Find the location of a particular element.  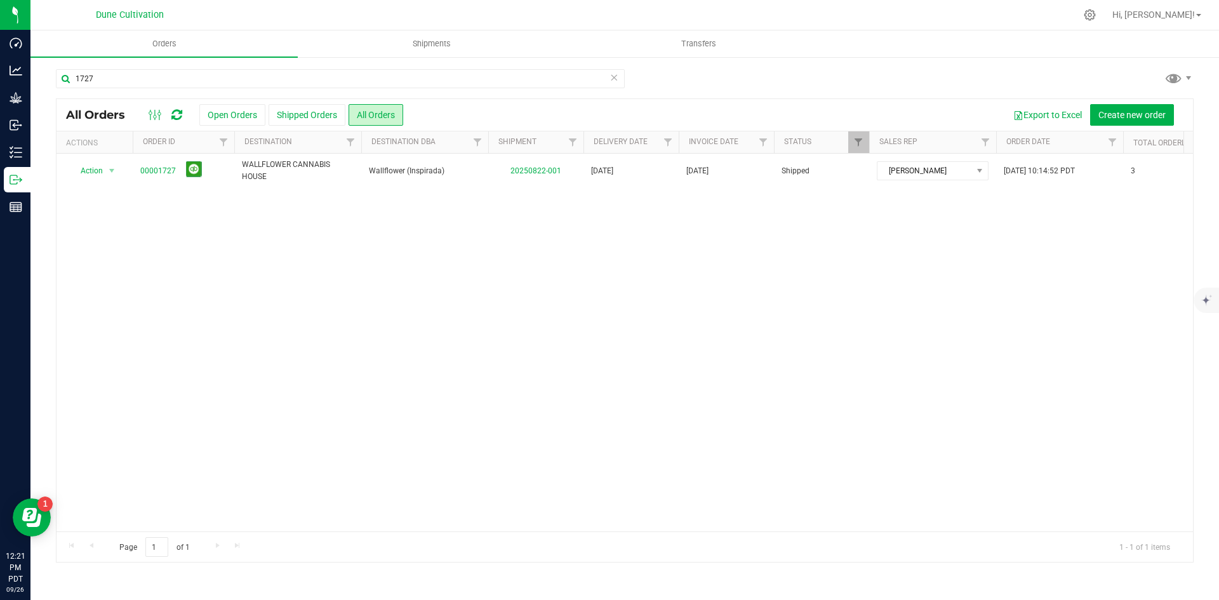

span: Shipments is located at coordinates (432, 44).